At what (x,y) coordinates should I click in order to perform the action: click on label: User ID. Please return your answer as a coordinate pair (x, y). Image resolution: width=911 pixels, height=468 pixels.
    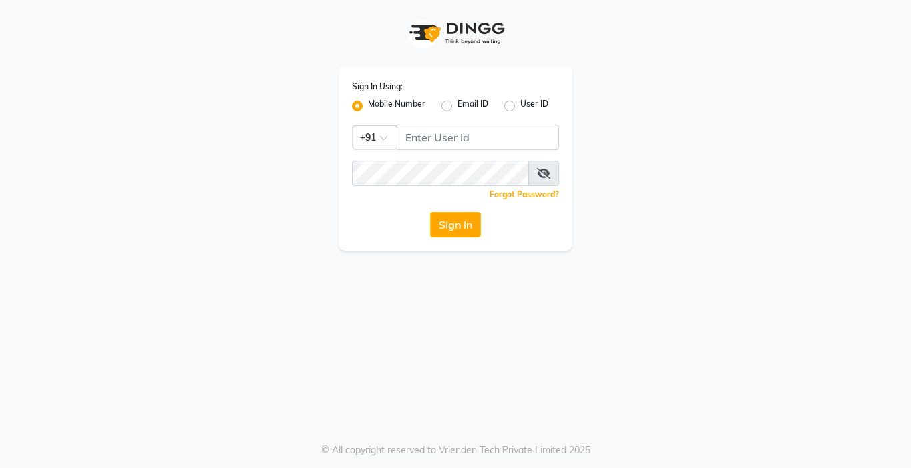
    Looking at the image, I should click on (534, 106).